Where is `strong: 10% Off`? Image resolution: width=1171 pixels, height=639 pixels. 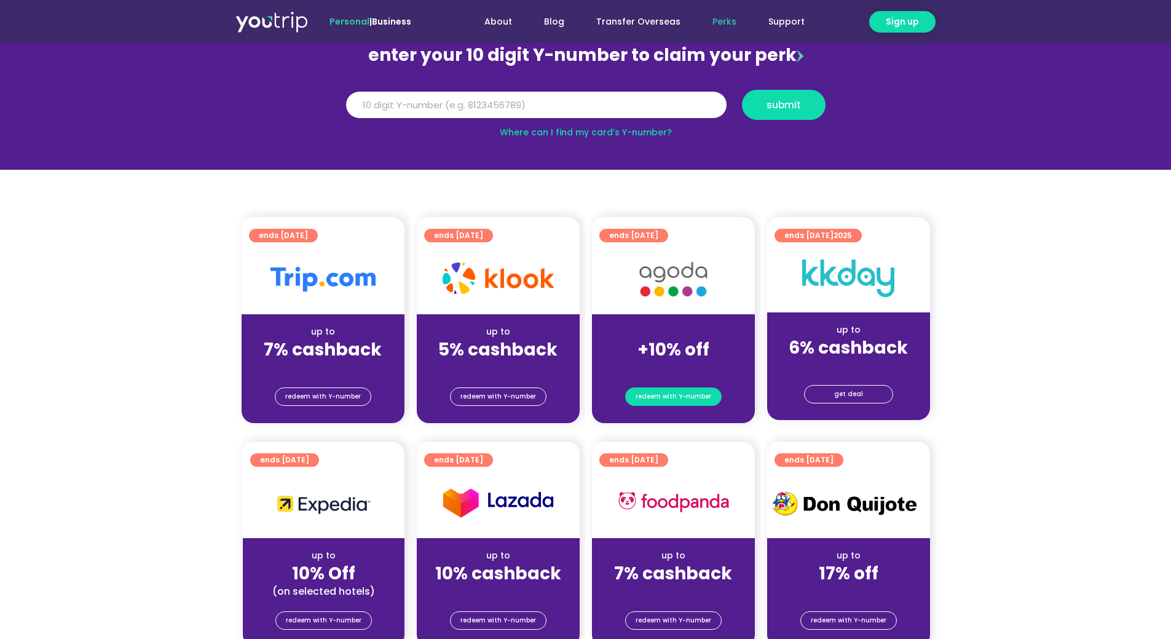
strong: 10% Off is located at coordinates (323, 573).